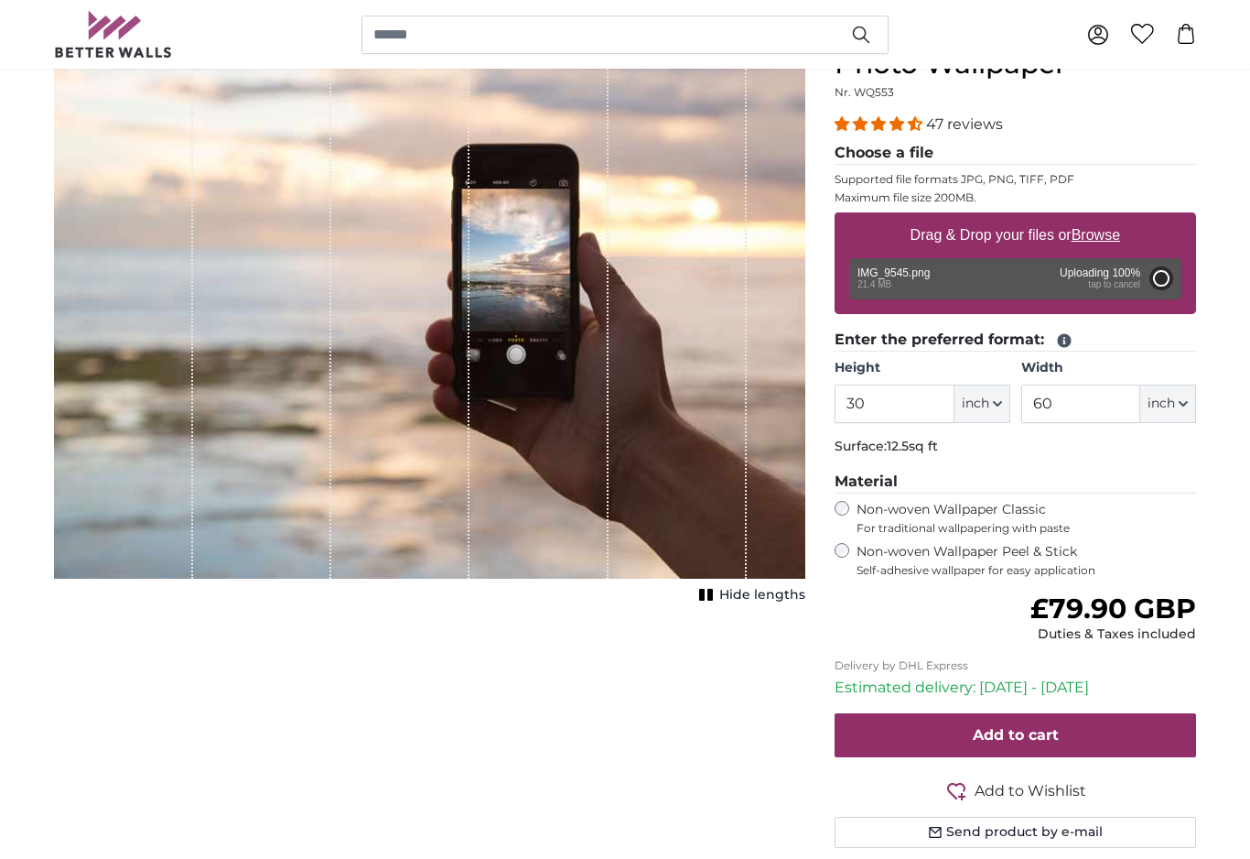  What do you see at coordinates (763, 595) in the screenshot?
I see `span: Hide lengths` at bounding box center [763, 595].